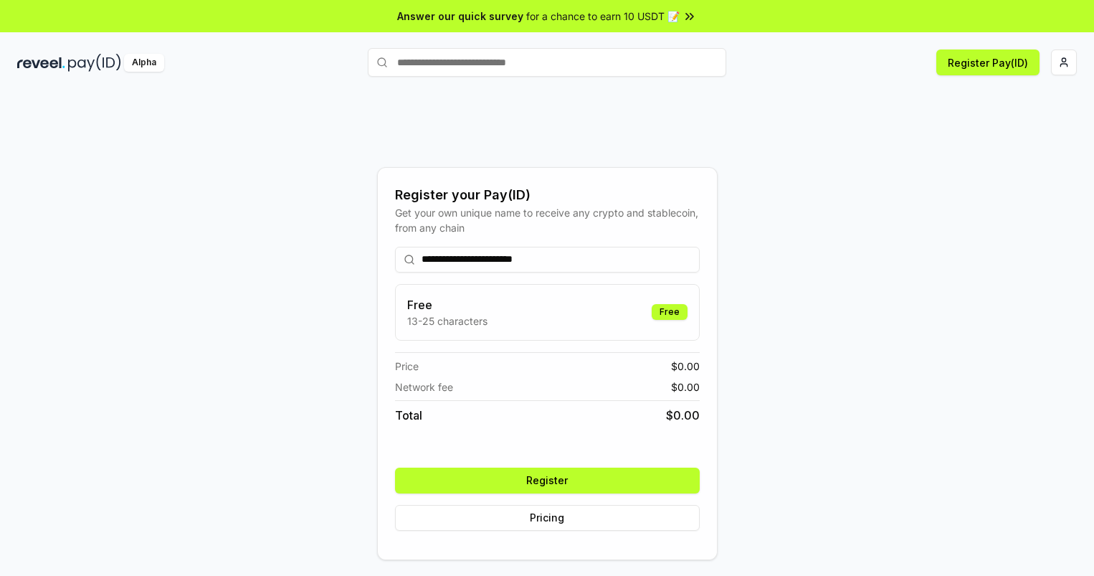 The height and width of the screenshot is (576, 1094). Describe the element at coordinates (407, 366) in the screenshot. I see `span: Price` at that location.